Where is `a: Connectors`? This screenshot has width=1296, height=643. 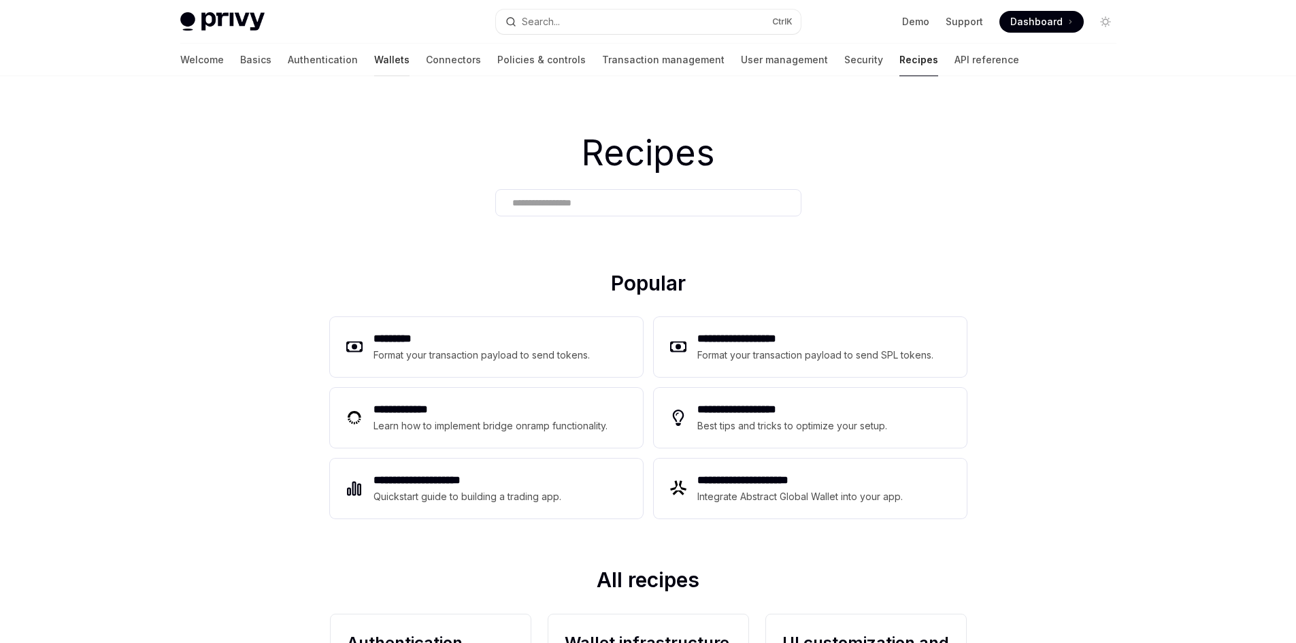 a: Connectors is located at coordinates (453, 60).